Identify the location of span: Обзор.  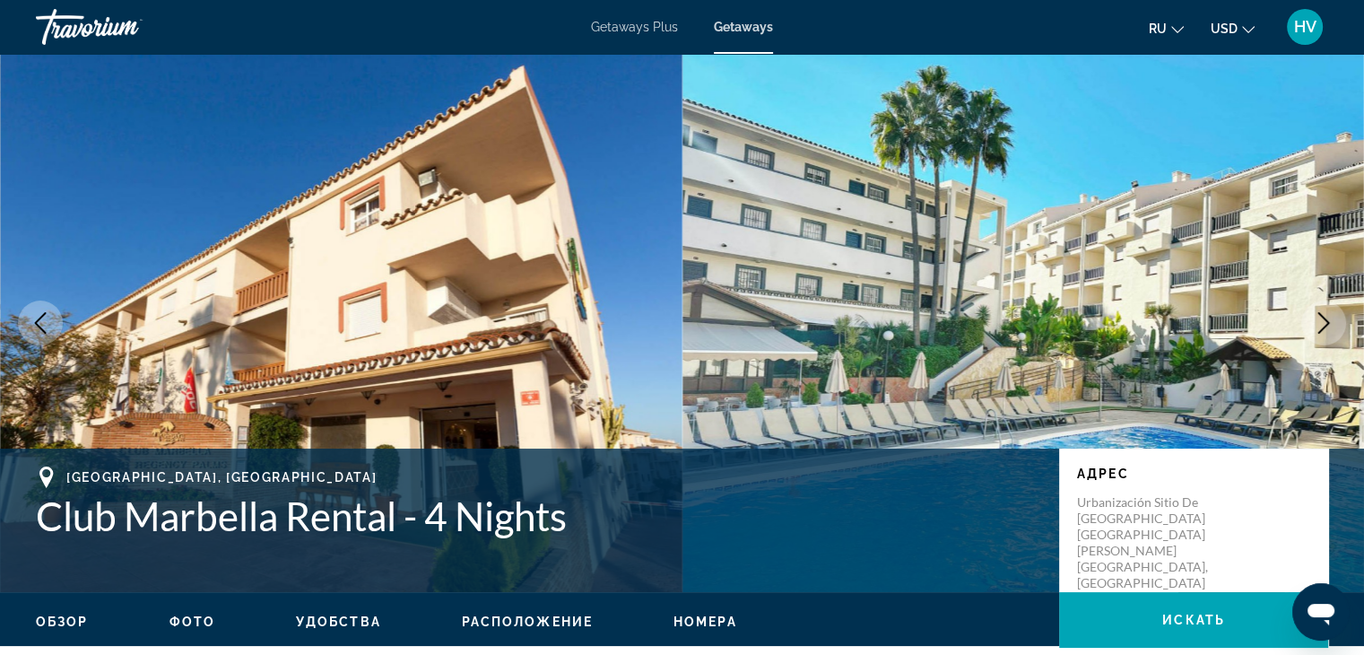
(62, 621).